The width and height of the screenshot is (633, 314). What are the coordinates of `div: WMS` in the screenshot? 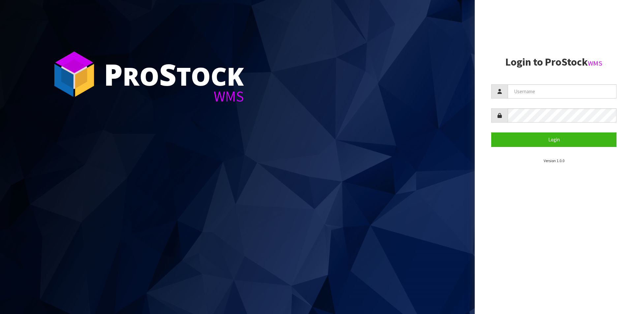 It's located at (174, 96).